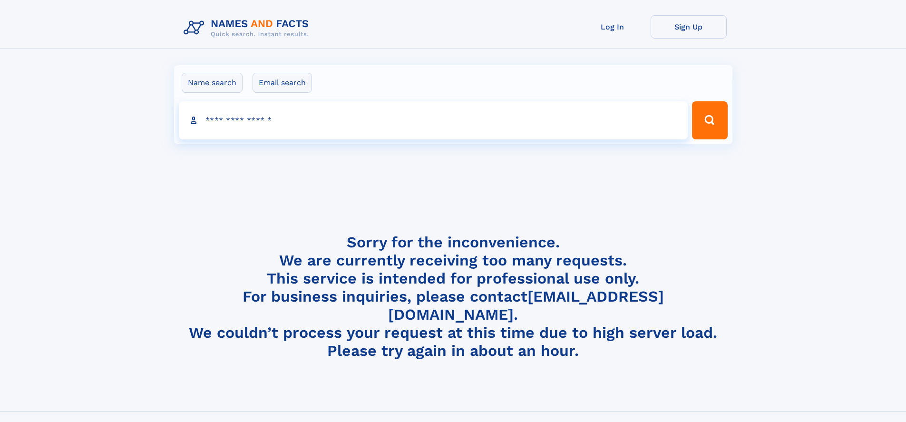 The height and width of the screenshot is (422, 906). What do you see at coordinates (212, 83) in the screenshot?
I see `label: Name search` at bounding box center [212, 83].